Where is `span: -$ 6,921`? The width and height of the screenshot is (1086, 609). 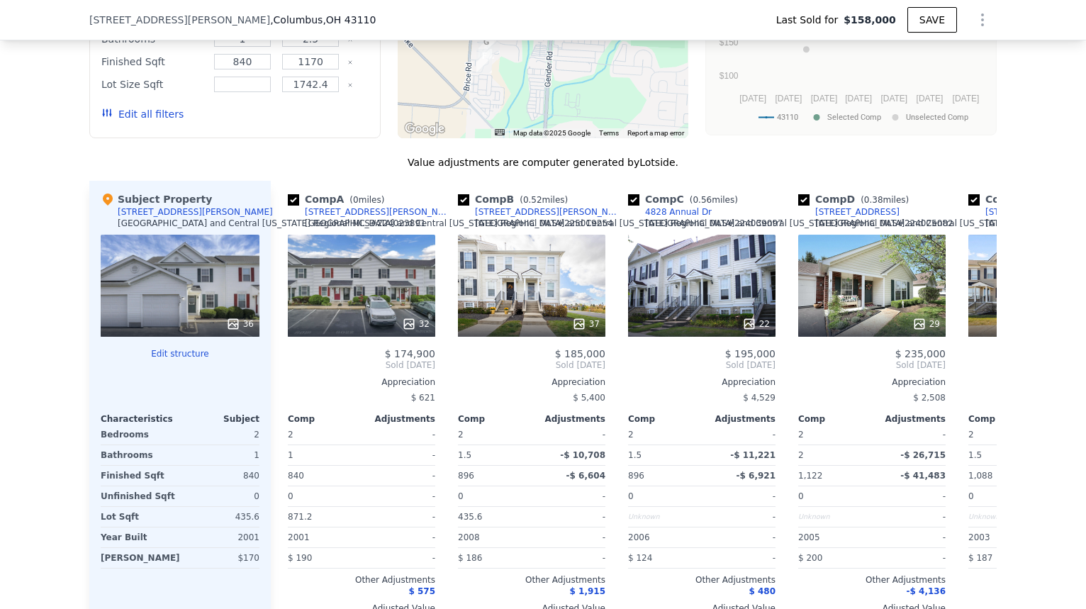 span: -$ 6,921 is located at coordinates (756, 476).